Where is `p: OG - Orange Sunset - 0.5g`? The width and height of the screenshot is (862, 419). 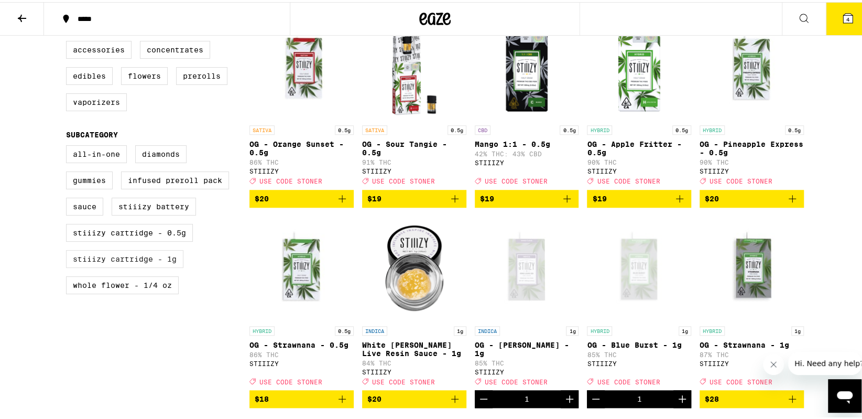
p: OG - Orange Sunset - 0.5g is located at coordinates (301, 146).